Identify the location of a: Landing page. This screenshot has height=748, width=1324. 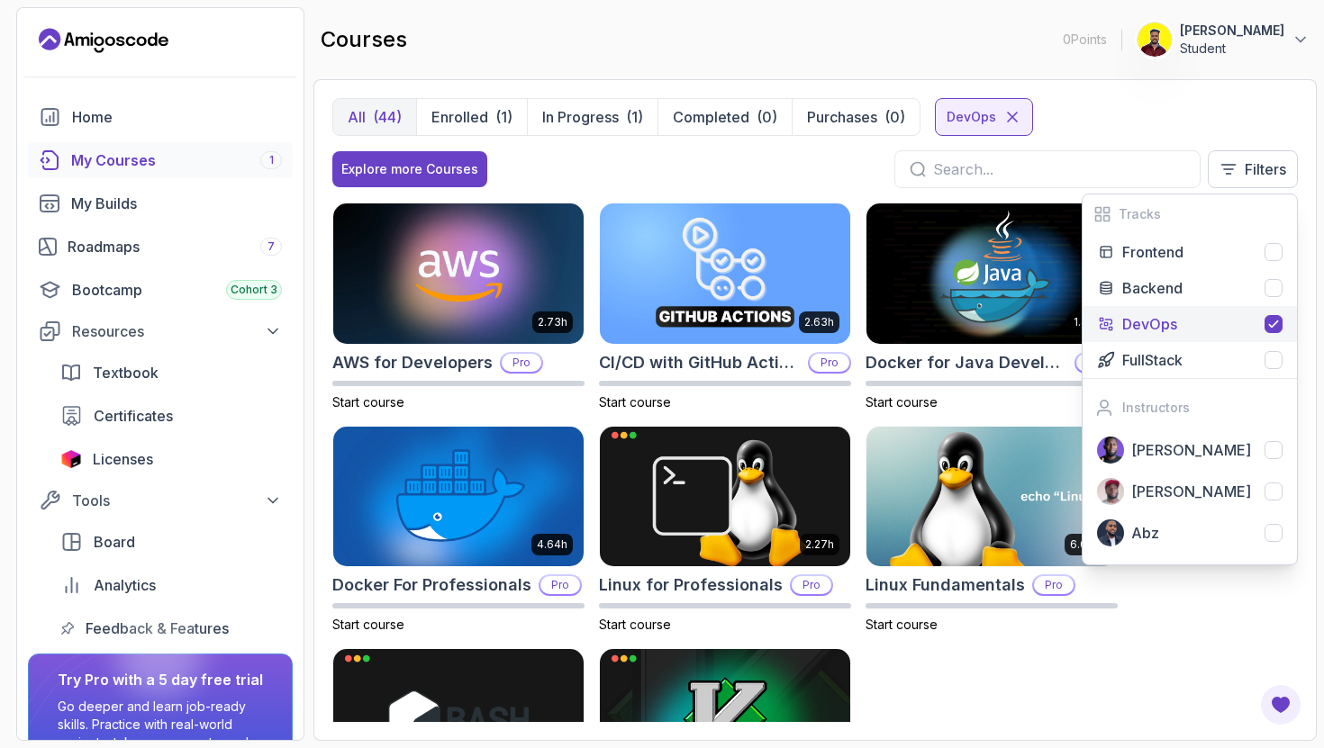
(104, 41).